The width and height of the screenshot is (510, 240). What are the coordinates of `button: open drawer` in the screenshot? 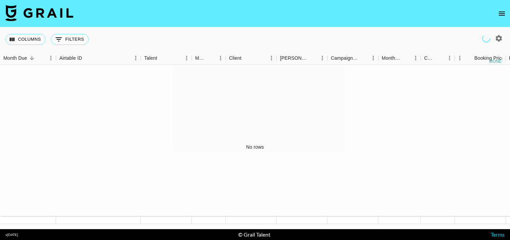 It's located at (501, 14).